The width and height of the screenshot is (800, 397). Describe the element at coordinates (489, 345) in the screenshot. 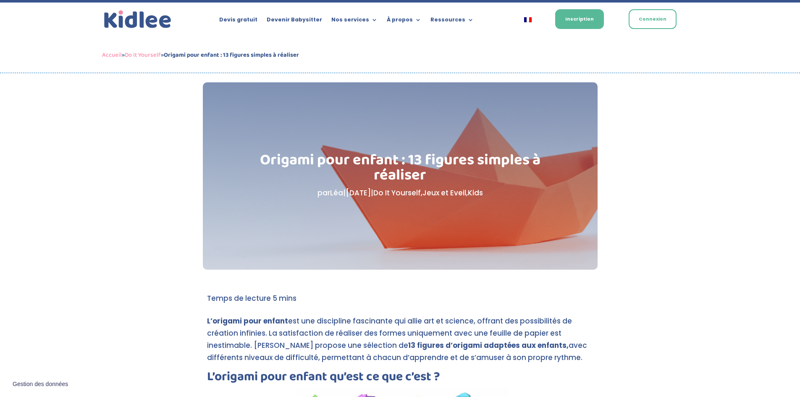

I see `strong: 13 figures d’origami adaptées aux enfants,` at that location.